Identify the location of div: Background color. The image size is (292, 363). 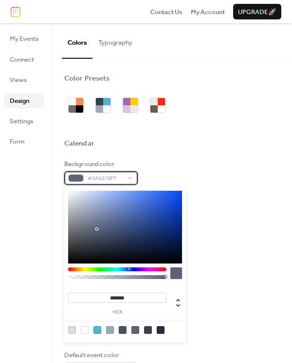
(100, 164).